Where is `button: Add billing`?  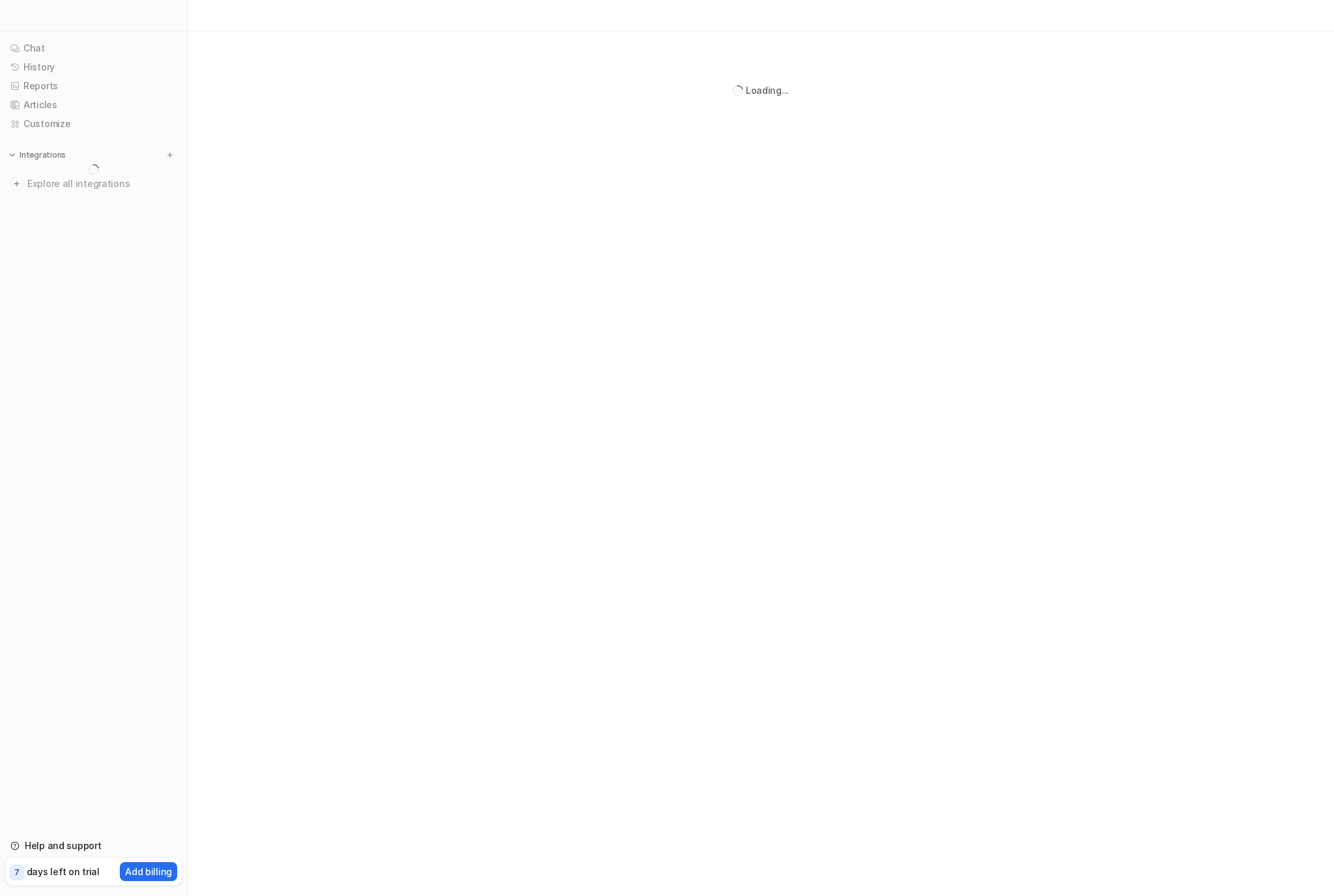 button: Add billing is located at coordinates (149, 871).